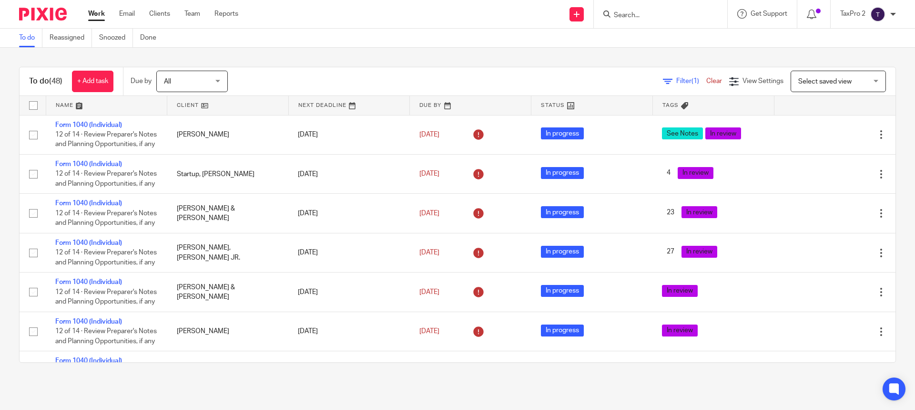  What do you see at coordinates (671, 251) in the screenshot?
I see `span: 27` at bounding box center [671, 251].